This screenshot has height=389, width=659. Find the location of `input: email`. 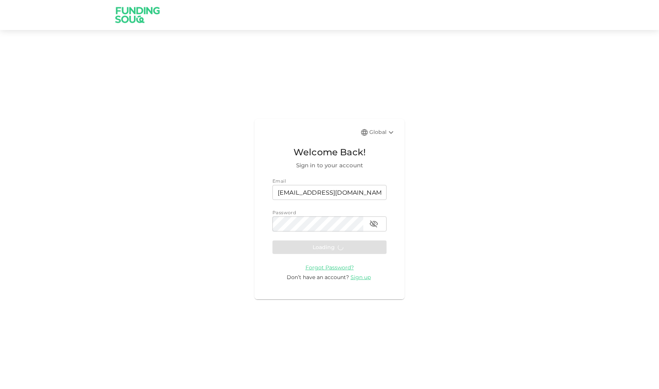

input: email is located at coordinates (330, 193).